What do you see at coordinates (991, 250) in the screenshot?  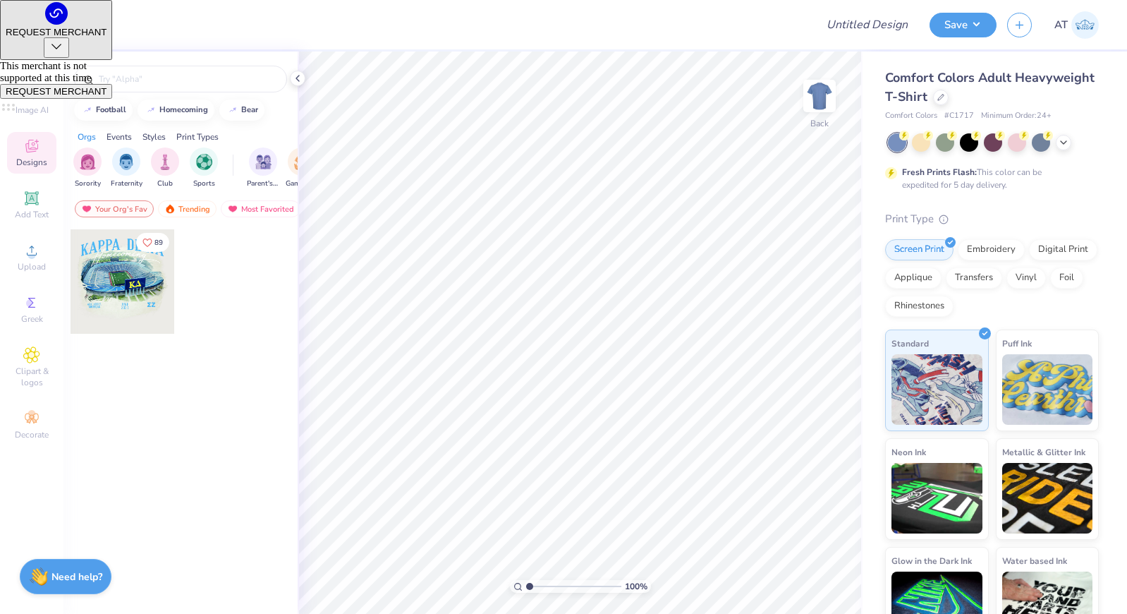 I see `div: Embroidery` at bounding box center [991, 250].